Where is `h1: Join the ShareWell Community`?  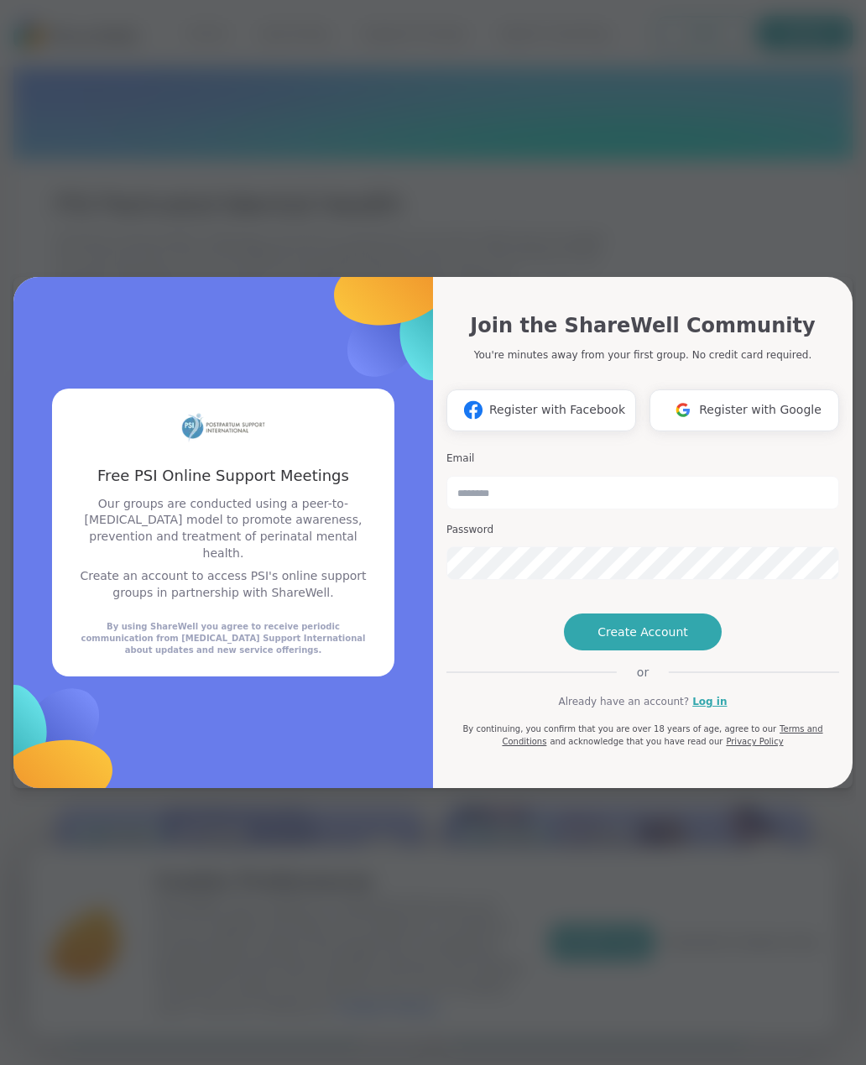
h1: Join the ShareWell Community is located at coordinates (642, 325).